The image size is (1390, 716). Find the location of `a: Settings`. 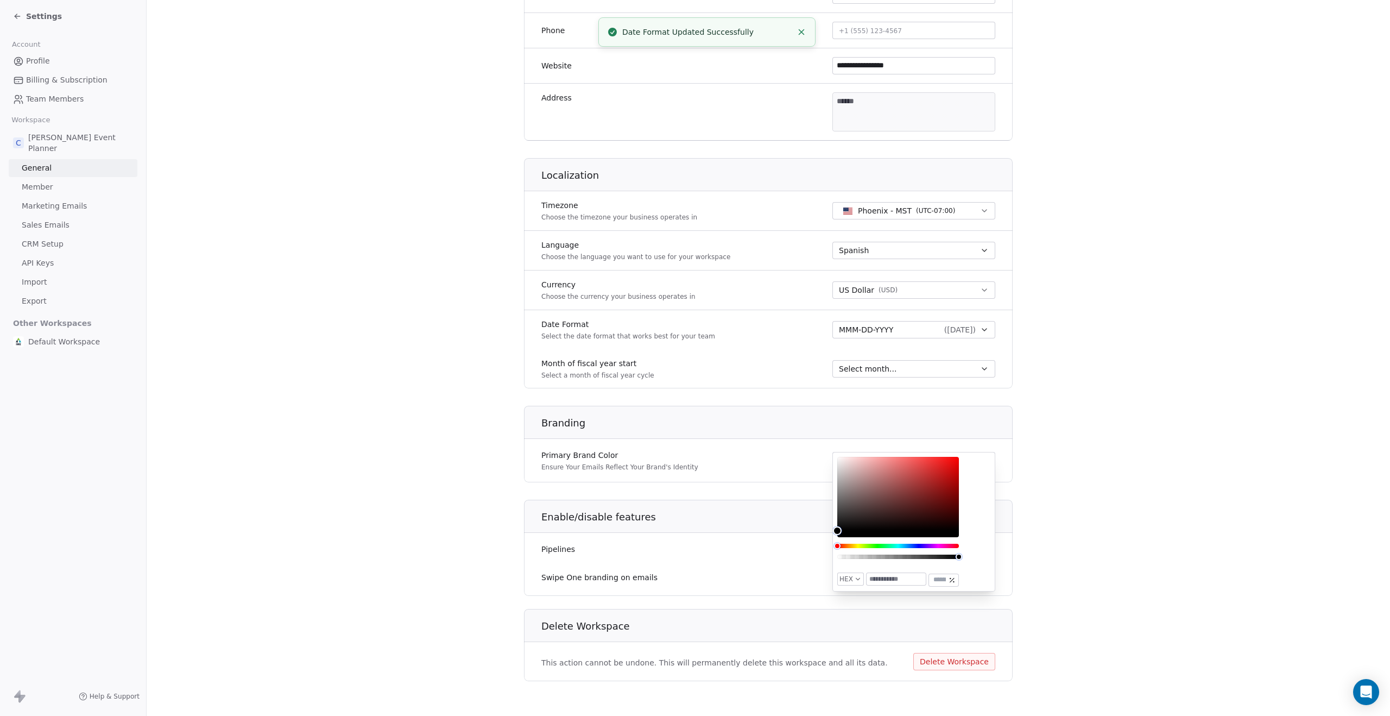

a: Settings is located at coordinates (37, 16).